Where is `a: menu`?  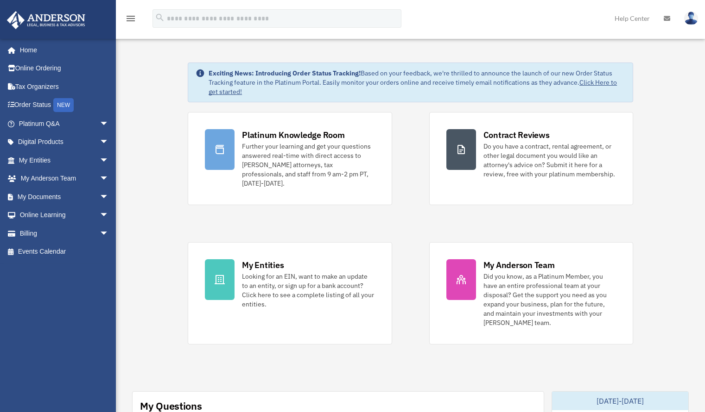
a: menu is located at coordinates (131, 20).